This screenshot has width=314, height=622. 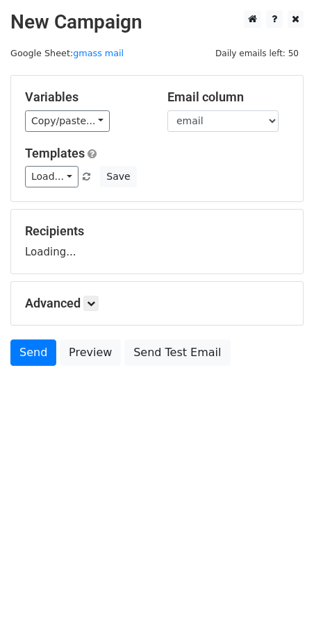 What do you see at coordinates (51, 176) in the screenshot?
I see `a: Load...` at bounding box center [51, 176].